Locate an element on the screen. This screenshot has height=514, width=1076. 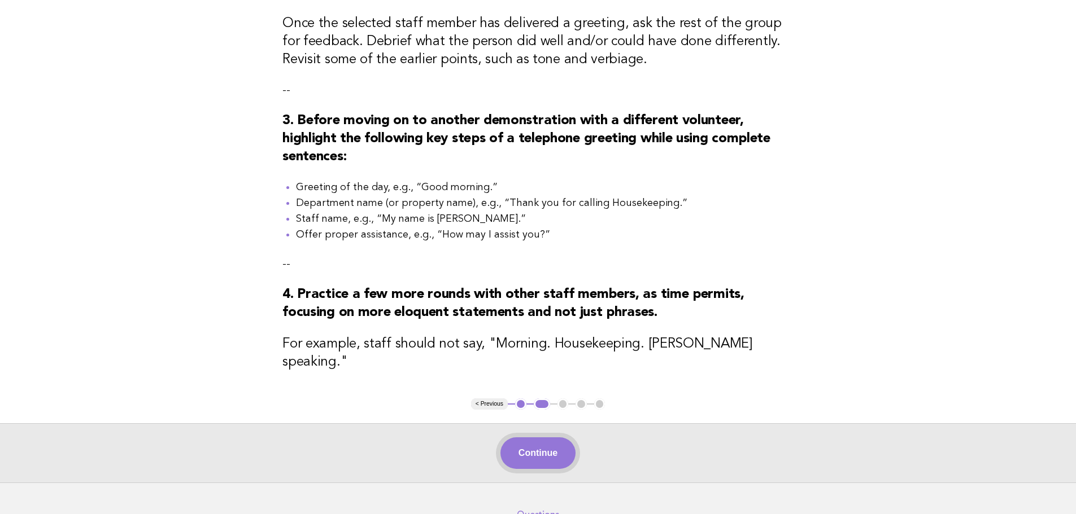
button: 1 is located at coordinates (521, 404).